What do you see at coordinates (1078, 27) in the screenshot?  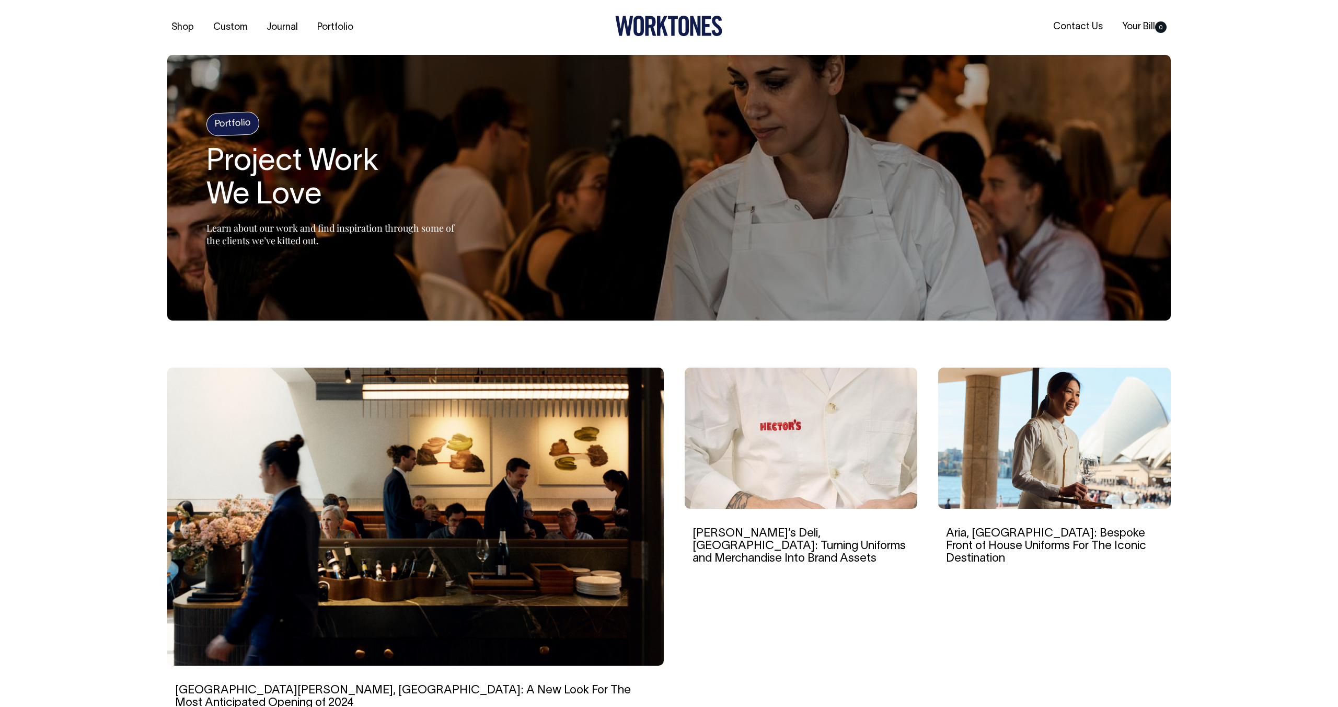 I see `a: Contact Us` at bounding box center [1078, 27].